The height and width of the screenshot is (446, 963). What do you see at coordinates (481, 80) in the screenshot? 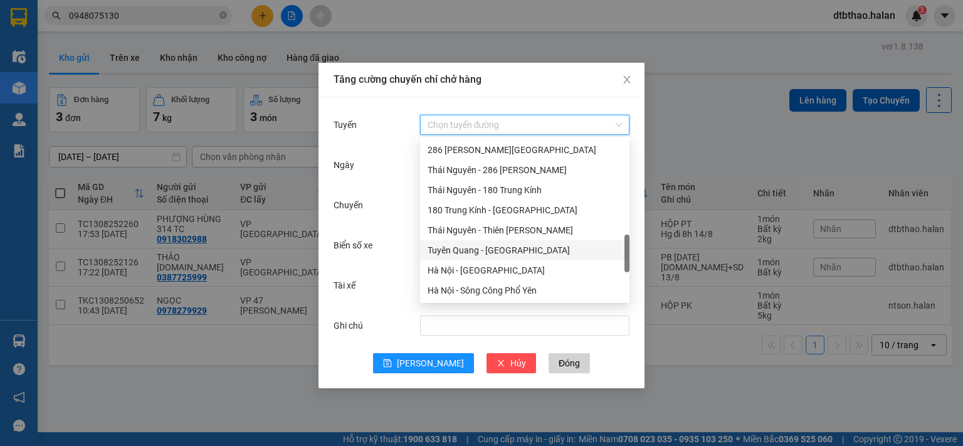
I see `div: Tăng cường chuyến chỉ chở hàng` at bounding box center [481, 80].